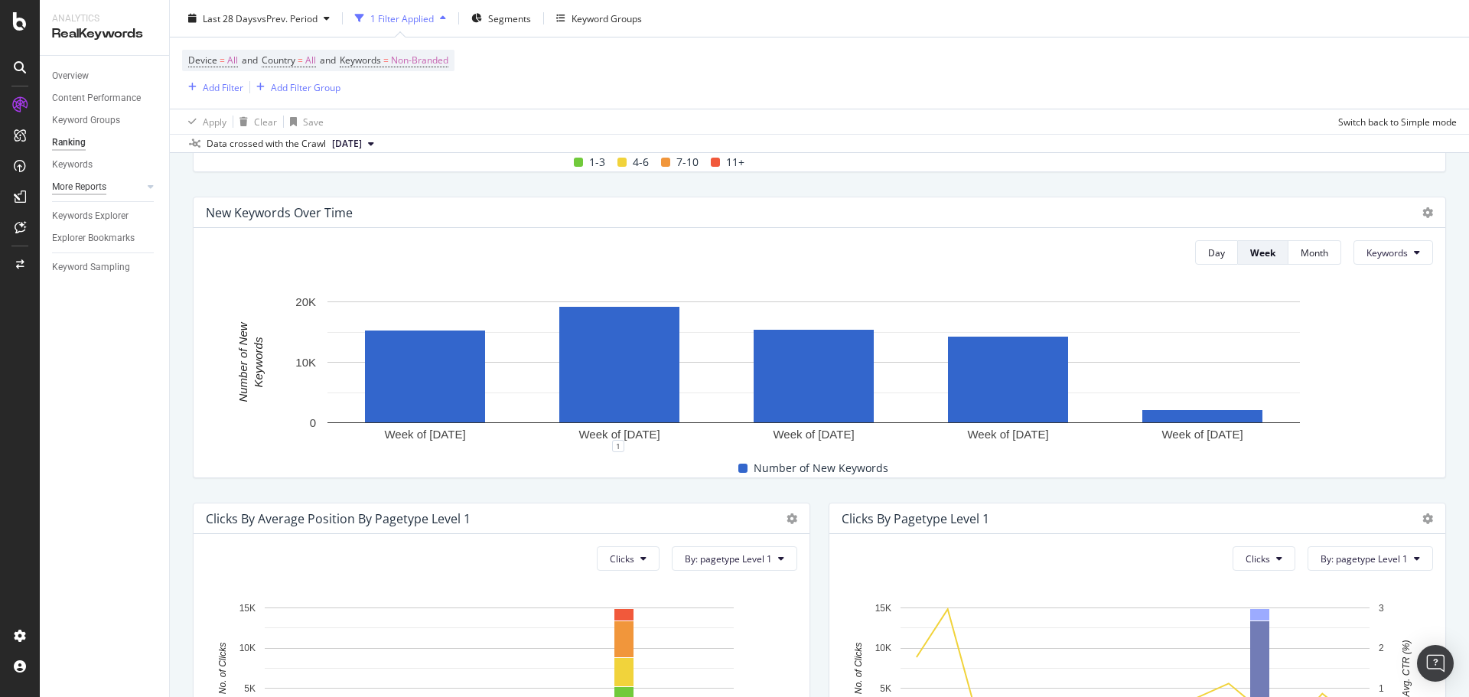 The image size is (1469, 697). Describe the element at coordinates (96, 98) in the screenshot. I see `div: Content Performance` at that location.